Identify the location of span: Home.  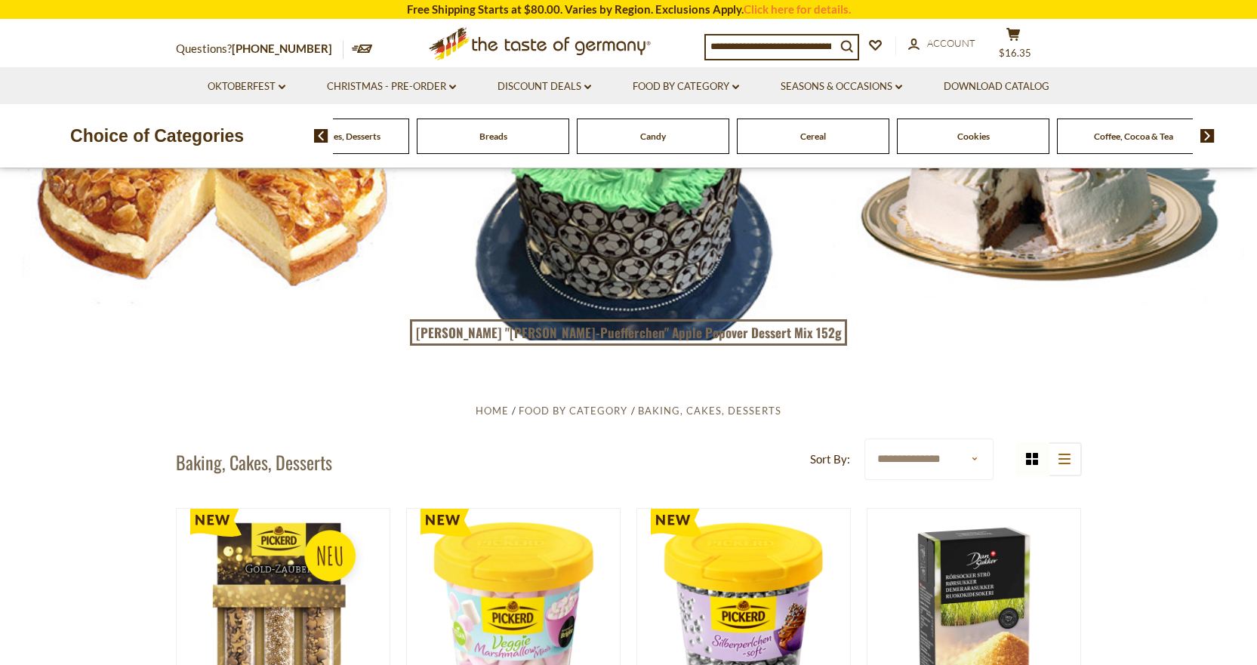
(492, 411).